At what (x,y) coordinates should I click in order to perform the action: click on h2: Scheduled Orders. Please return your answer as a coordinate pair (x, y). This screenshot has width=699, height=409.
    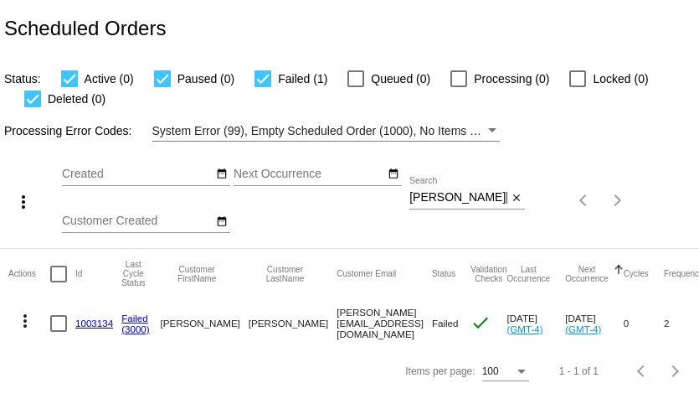
    Looking at the image, I should click on (85, 28).